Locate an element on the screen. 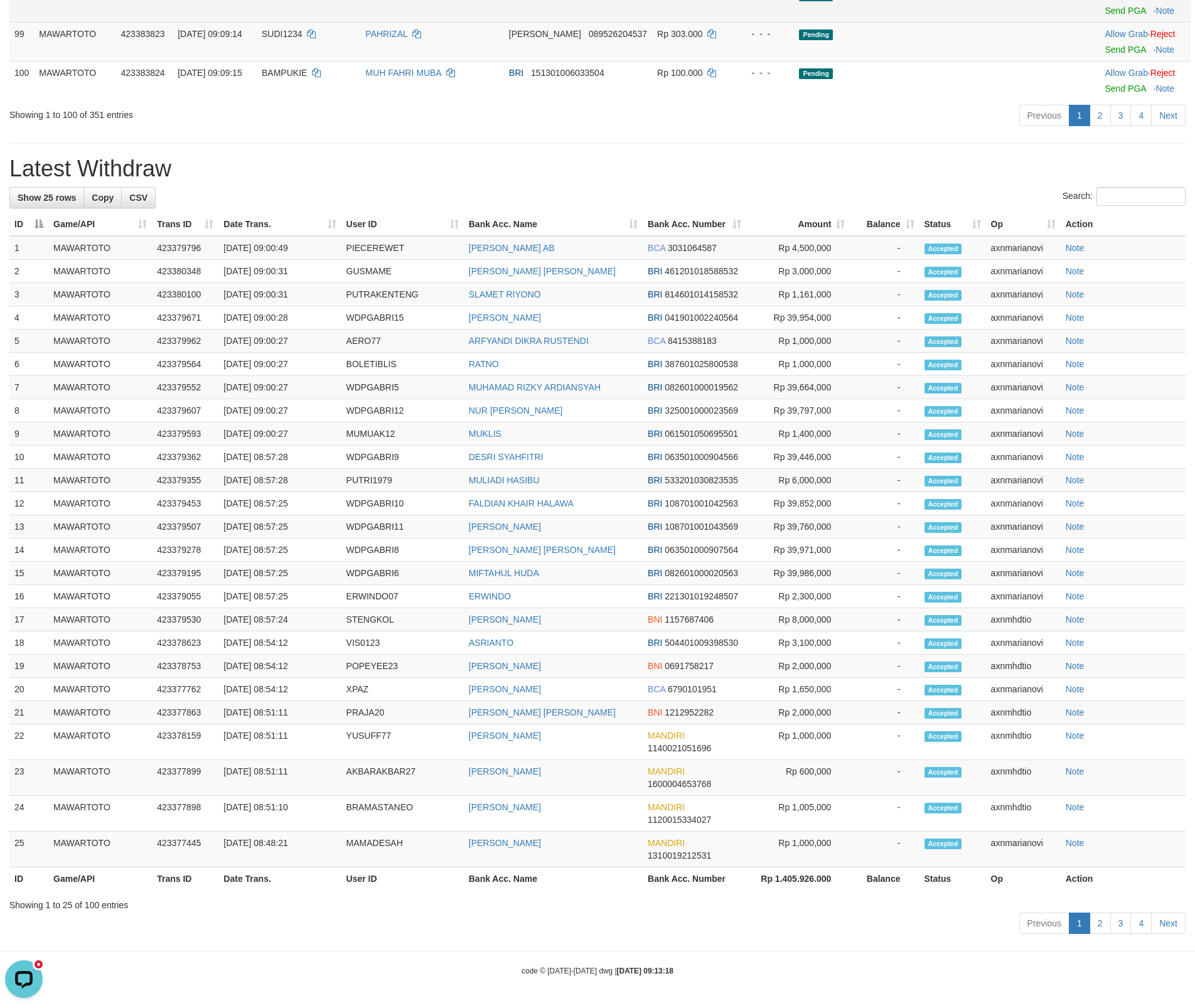 The image size is (1195, 1008). td: 423380348 is located at coordinates (185, 271).